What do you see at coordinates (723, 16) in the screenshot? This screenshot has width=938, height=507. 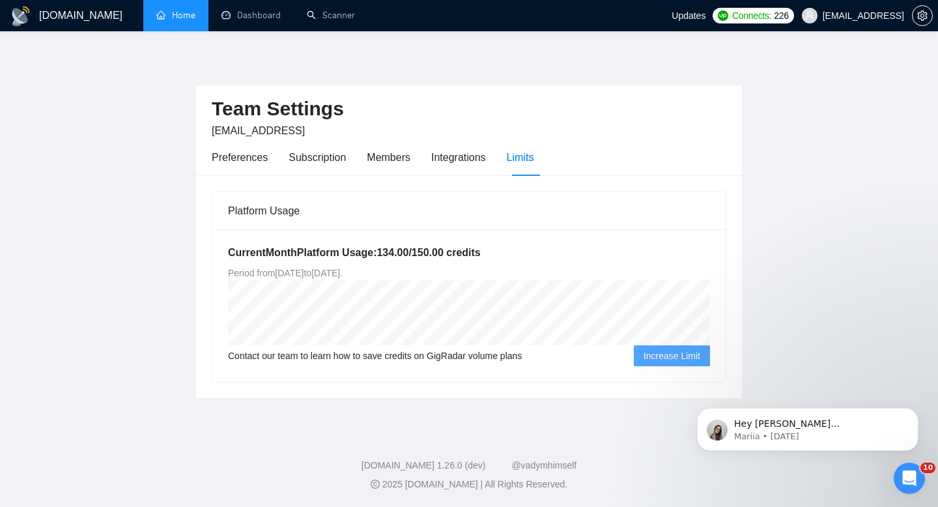 I see `img: upwork-logo.png` at bounding box center [723, 16].